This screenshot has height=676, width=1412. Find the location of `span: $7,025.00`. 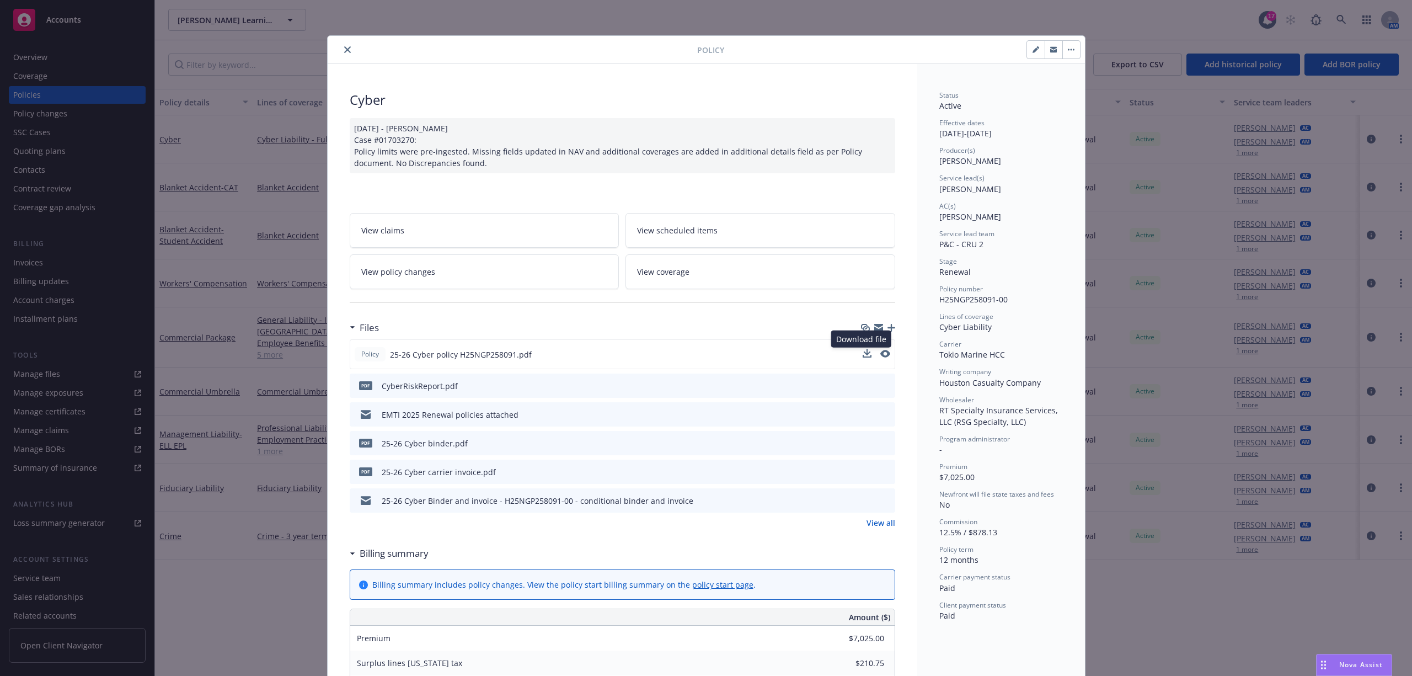

span: $7,025.00 is located at coordinates (957, 476).